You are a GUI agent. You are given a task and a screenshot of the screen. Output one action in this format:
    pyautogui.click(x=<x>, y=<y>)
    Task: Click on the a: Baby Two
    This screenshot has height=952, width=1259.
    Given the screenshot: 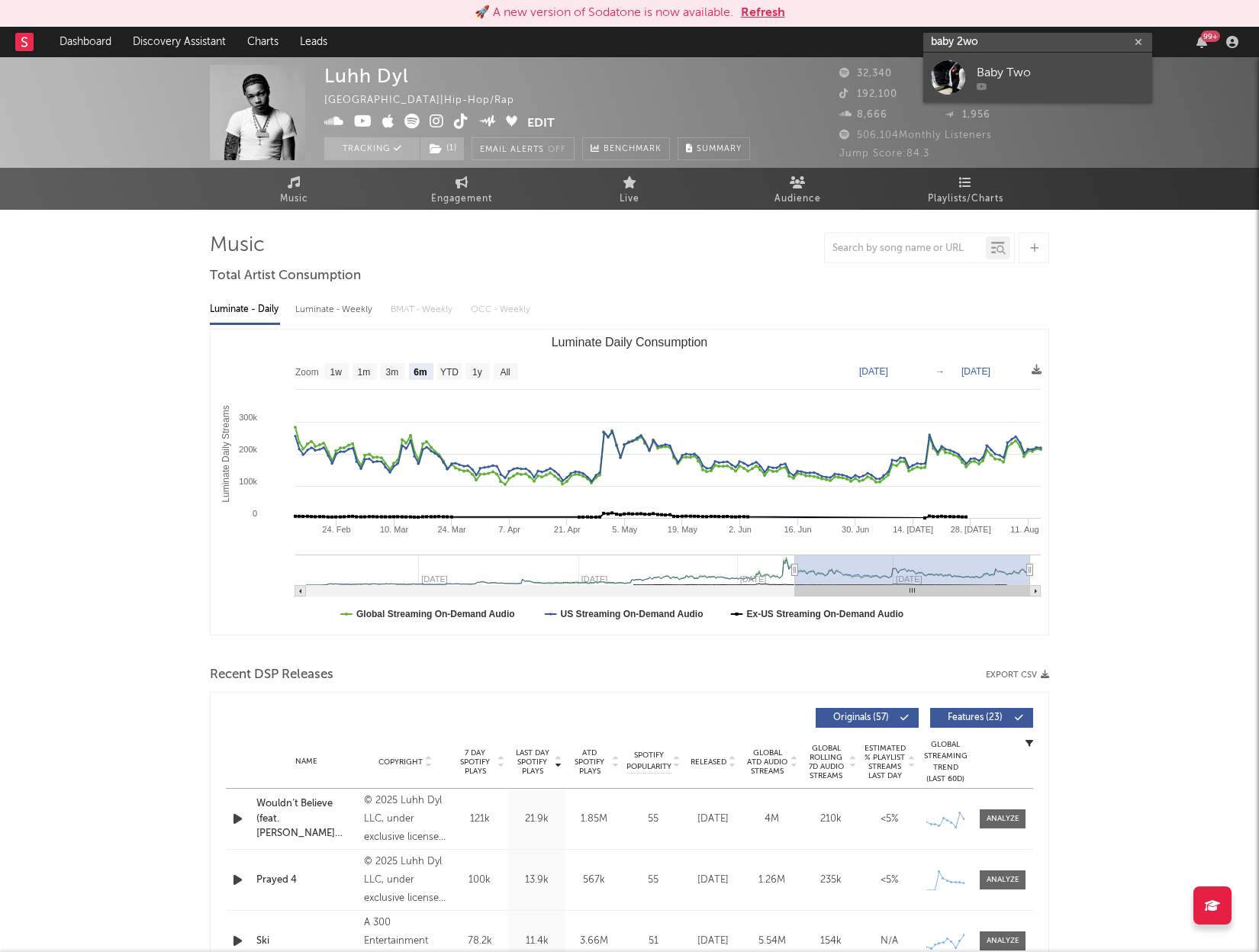 What is the action you would take?
    pyautogui.click(x=1038, y=77)
    